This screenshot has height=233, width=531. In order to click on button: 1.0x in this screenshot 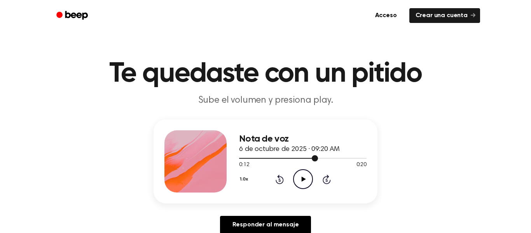, I will do `click(245, 179)`.